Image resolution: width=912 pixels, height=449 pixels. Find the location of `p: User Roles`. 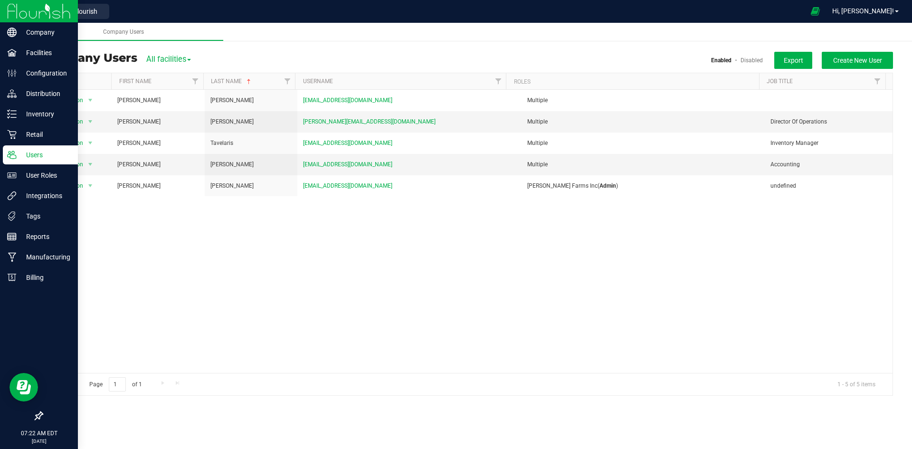

p: User Roles is located at coordinates (45, 175).